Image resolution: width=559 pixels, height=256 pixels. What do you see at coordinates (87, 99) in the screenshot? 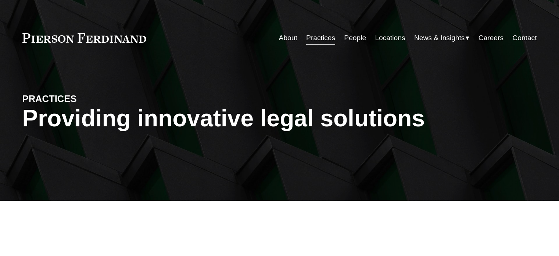
I see `h4: PRACTICES` at bounding box center [87, 99].